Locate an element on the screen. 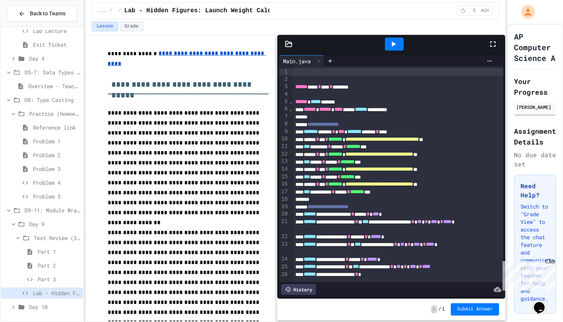 The image size is (563, 322). div: Chat with us now!Close is located at coordinates (28, 26).